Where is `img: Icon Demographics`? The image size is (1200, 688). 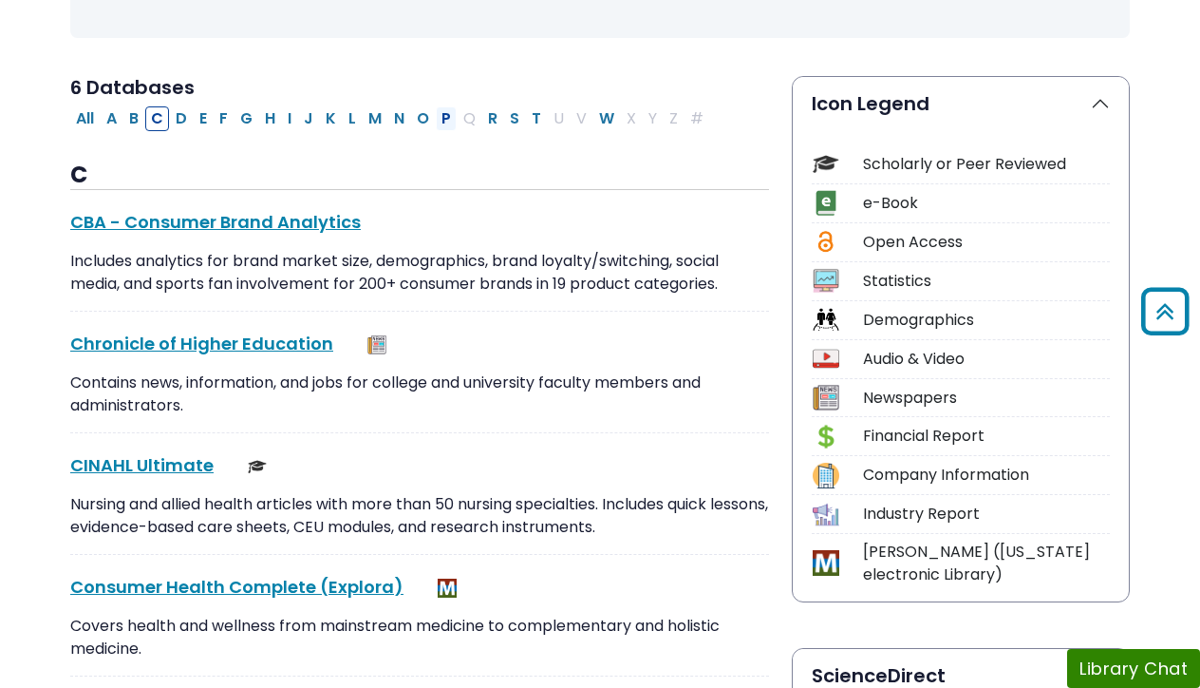 img: Icon Demographics is located at coordinates (825, 319).